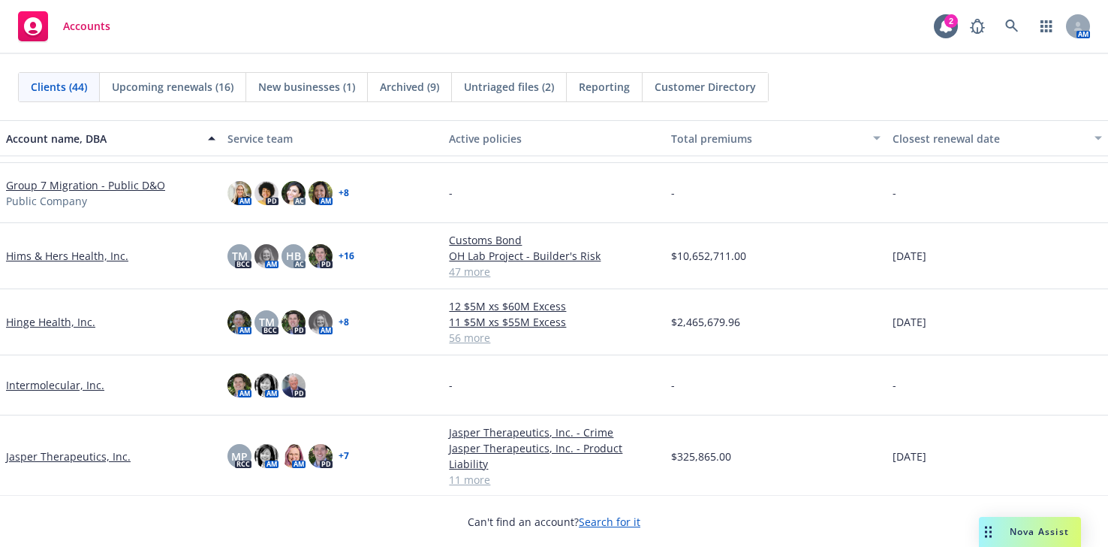 The height and width of the screenshot is (547, 1108). I want to click on span: $10,652,711.00, so click(709, 255).